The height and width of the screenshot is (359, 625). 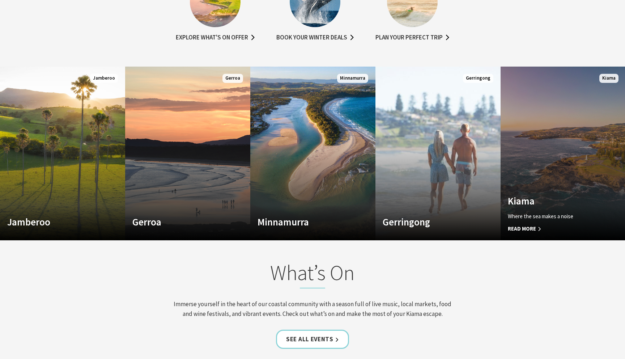 I want to click on span: Read More, so click(x=554, y=229).